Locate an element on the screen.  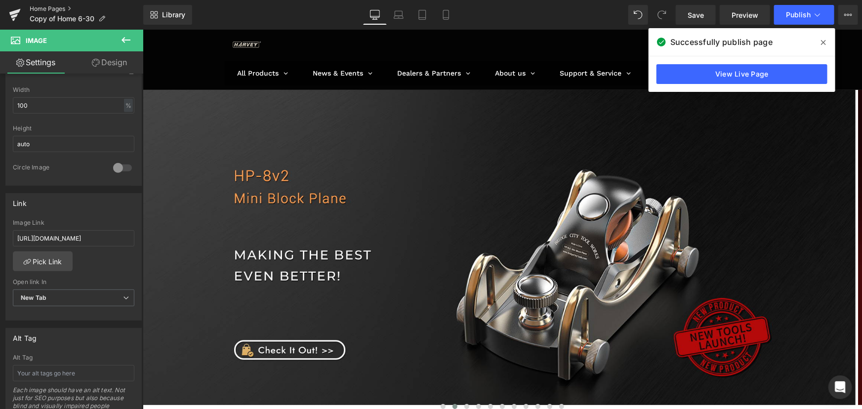
b: New Tab is located at coordinates (34, 297).